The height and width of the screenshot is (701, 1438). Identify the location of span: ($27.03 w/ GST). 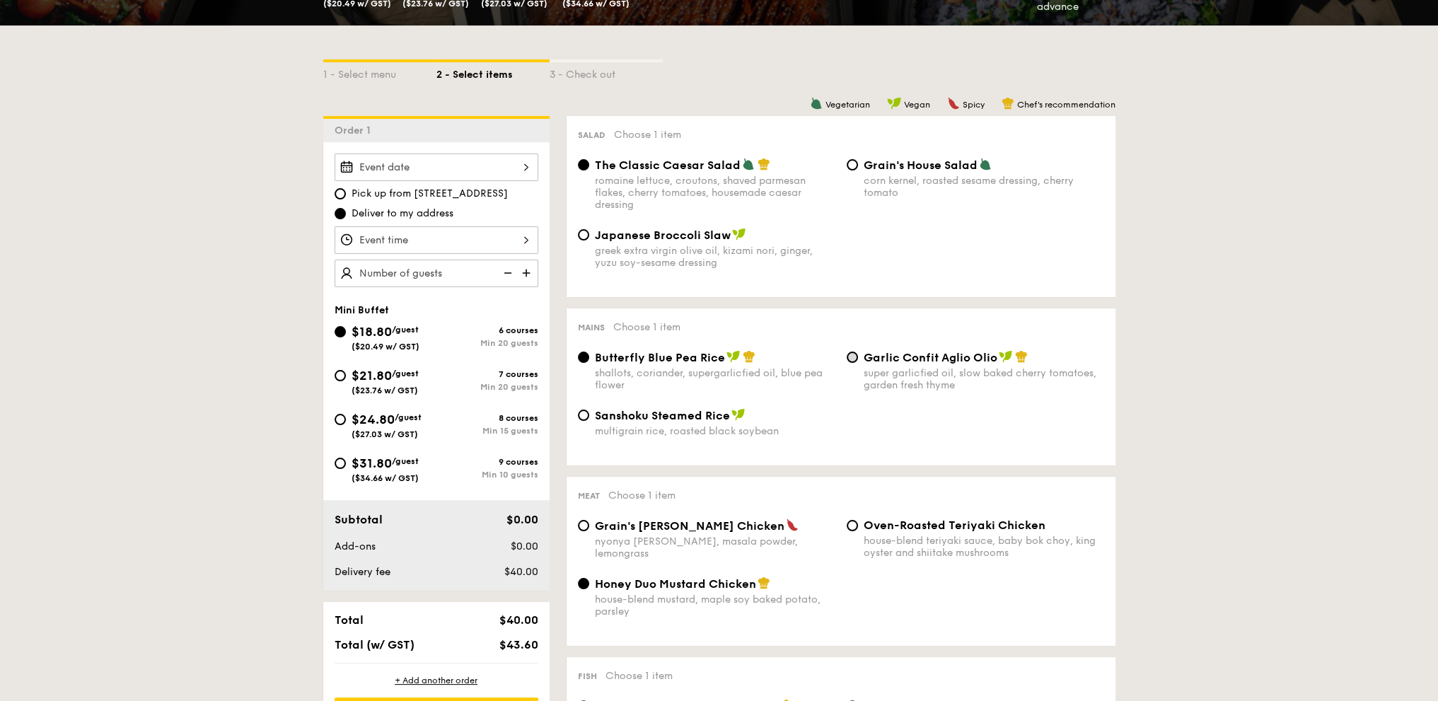
(385, 434).